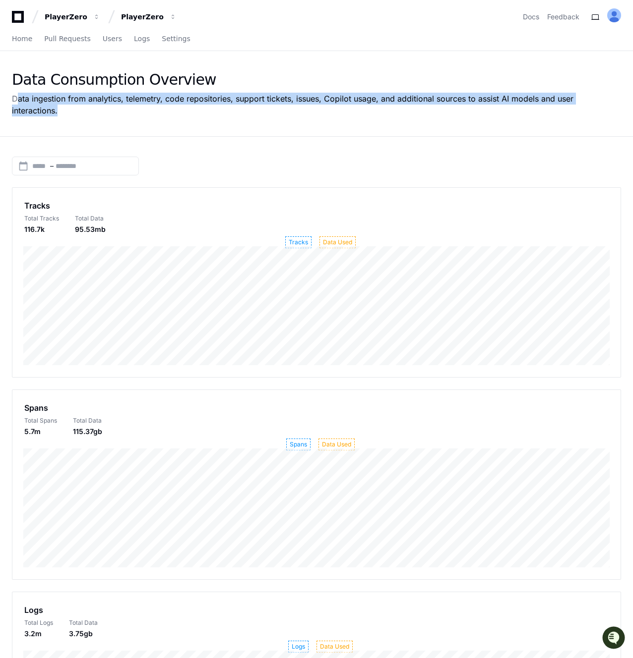  I want to click on a: Users, so click(112, 39).